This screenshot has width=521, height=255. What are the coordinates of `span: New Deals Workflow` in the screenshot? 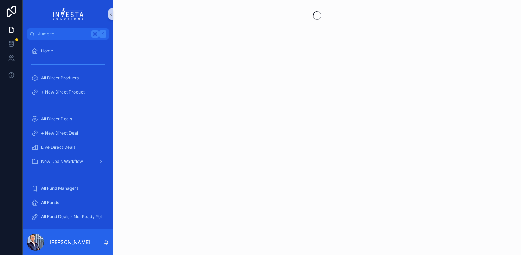 It's located at (62, 162).